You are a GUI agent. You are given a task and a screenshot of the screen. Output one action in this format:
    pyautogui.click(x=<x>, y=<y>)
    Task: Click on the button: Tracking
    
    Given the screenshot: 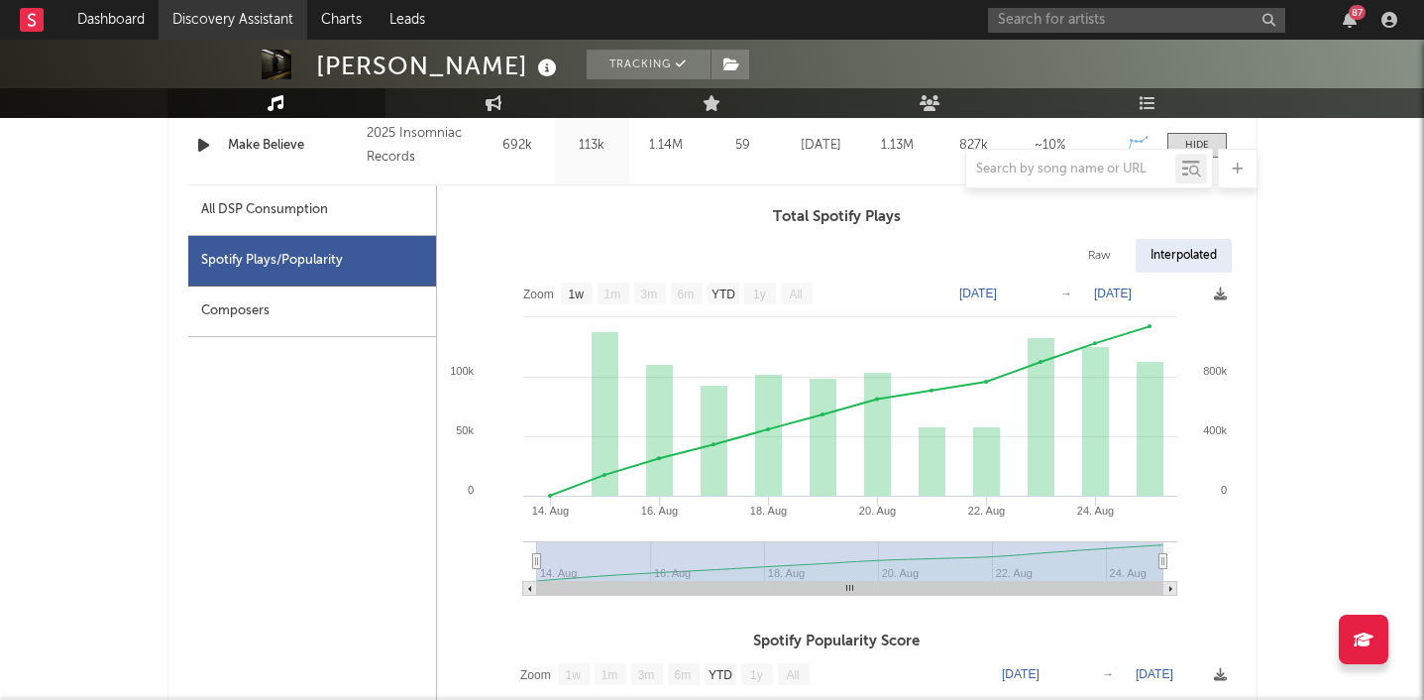 What is the action you would take?
    pyautogui.click(x=648, y=64)
    